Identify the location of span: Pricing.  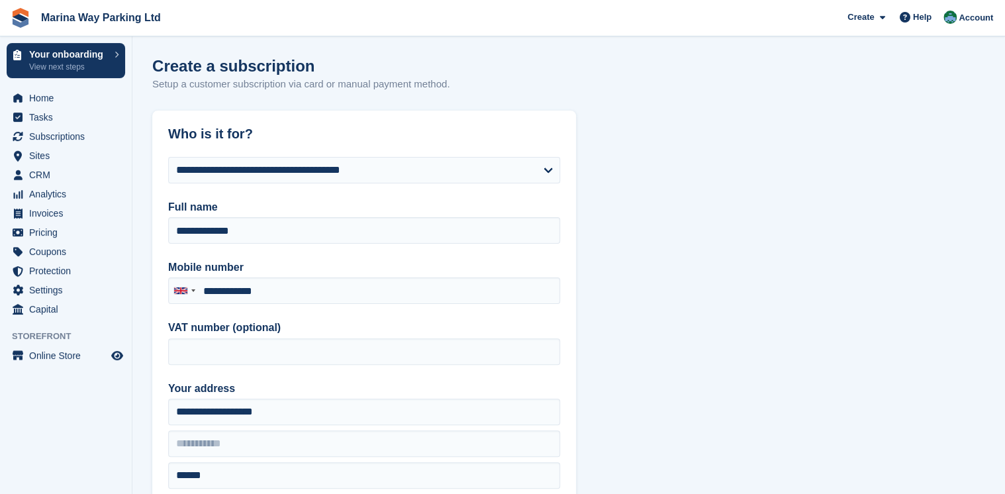
(69, 232).